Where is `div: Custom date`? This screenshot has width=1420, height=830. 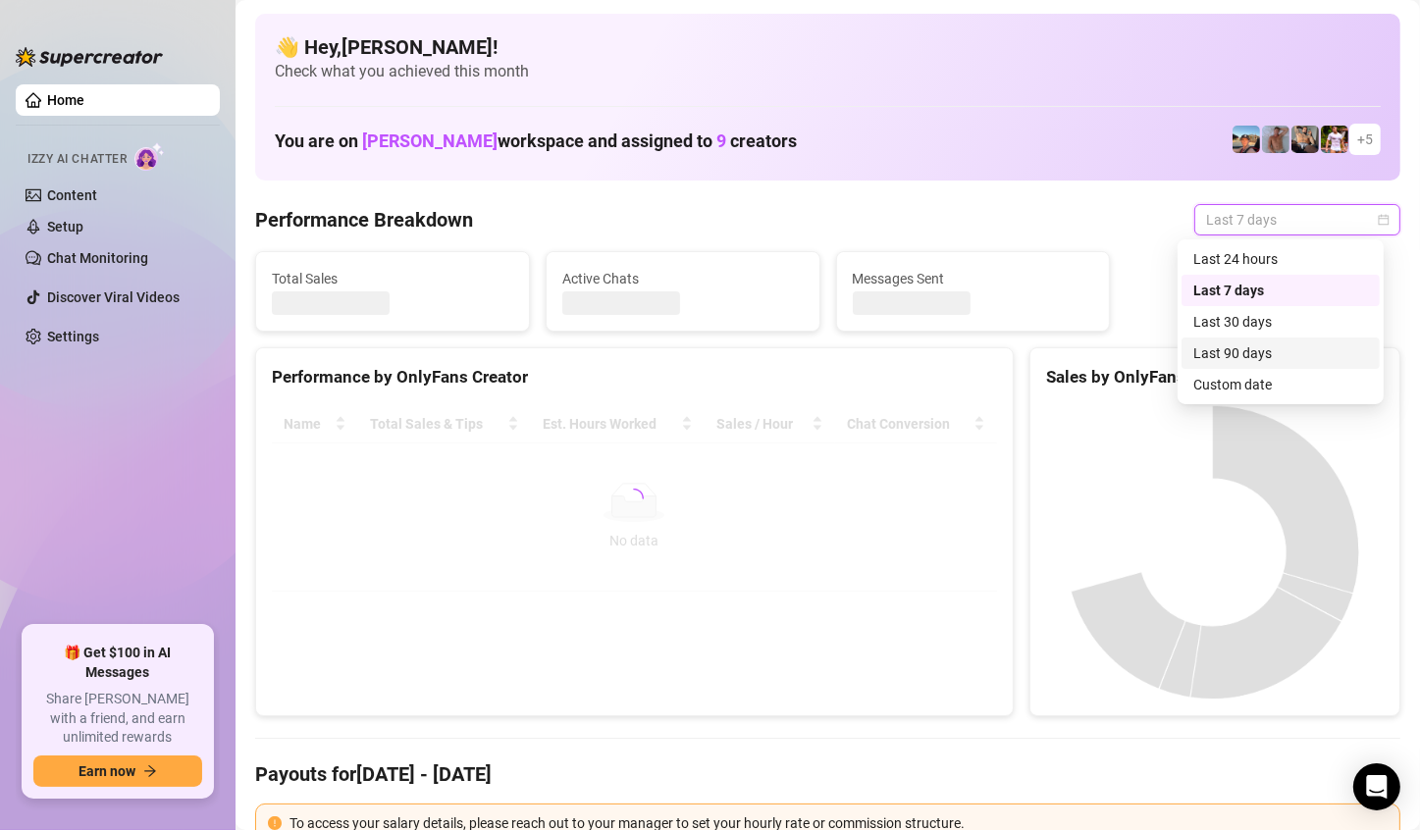 div: Custom date is located at coordinates (1281, 385).